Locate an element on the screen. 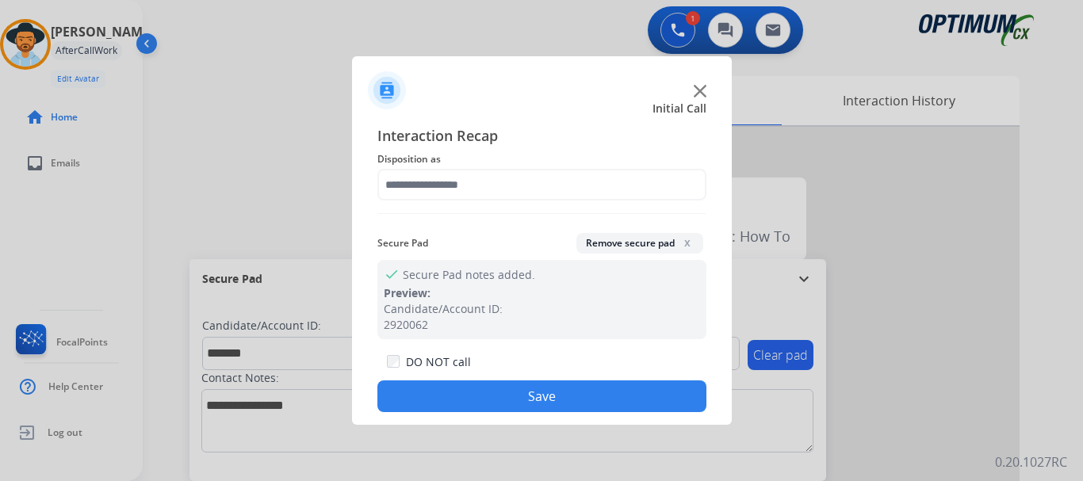  p: 0.20.1027RC is located at coordinates (1030, 462).